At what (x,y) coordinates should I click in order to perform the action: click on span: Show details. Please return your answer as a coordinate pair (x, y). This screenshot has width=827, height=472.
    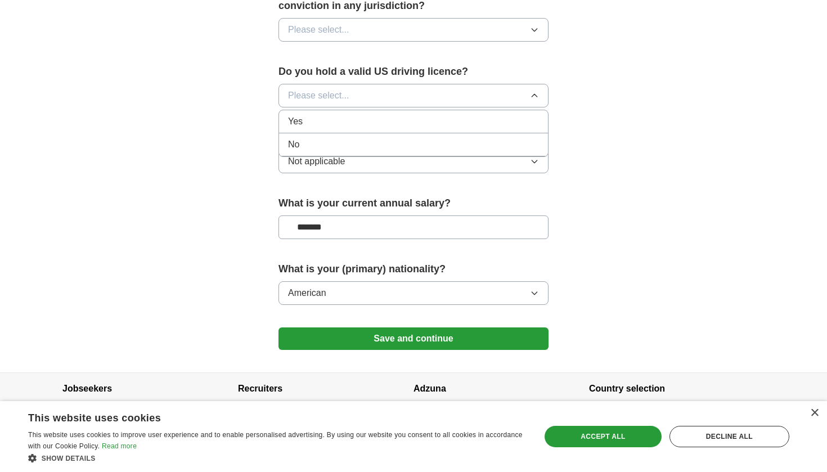
    Looking at the image, I should click on (69, 458).